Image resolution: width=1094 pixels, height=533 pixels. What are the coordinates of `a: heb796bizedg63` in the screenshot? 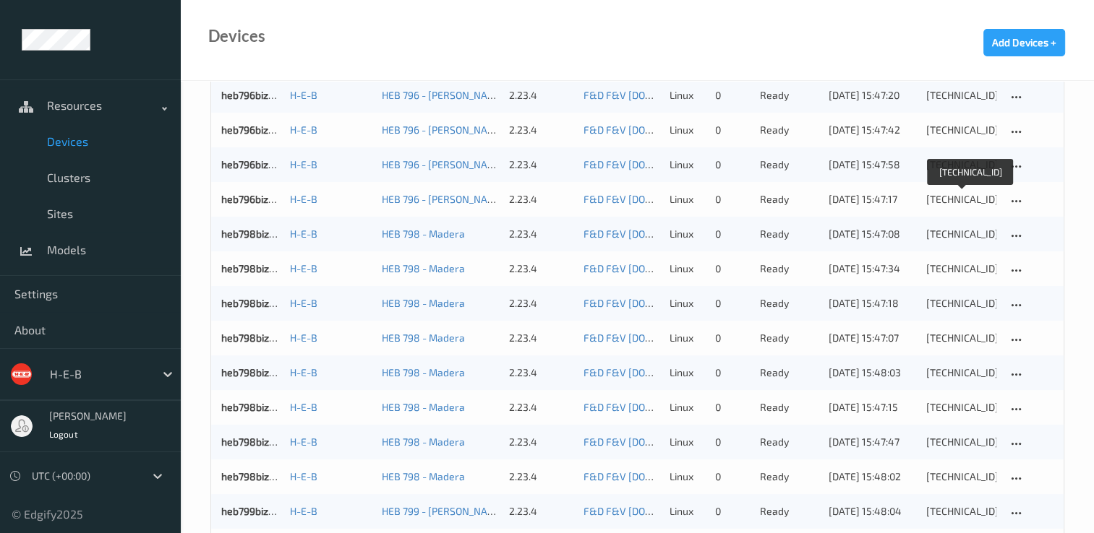 It's located at (259, 199).